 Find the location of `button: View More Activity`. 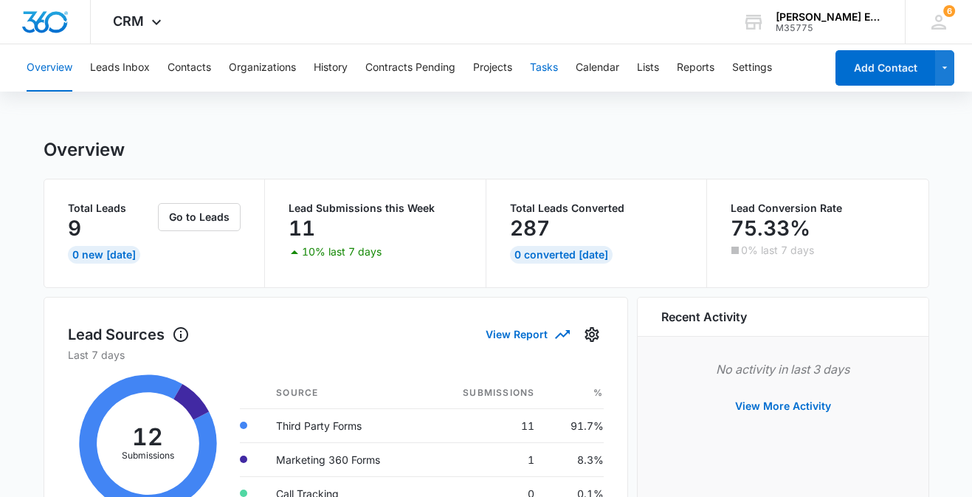

button: View More Activity is located at coordinates (783, 406).